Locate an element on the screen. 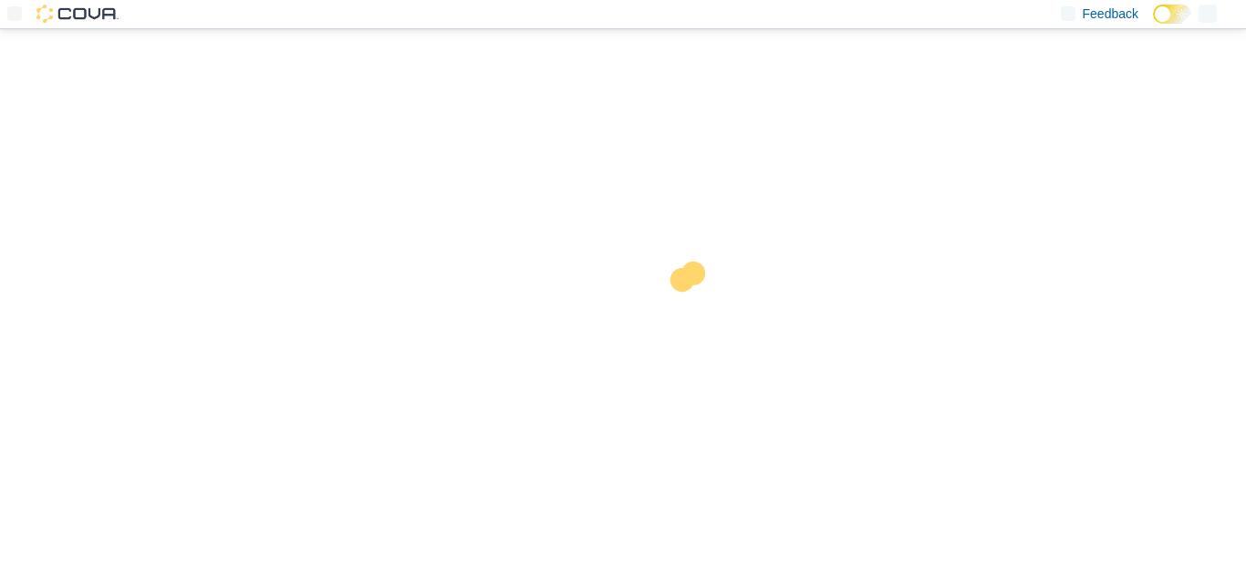  span: Feedback is located at coordinates (1110, 14).